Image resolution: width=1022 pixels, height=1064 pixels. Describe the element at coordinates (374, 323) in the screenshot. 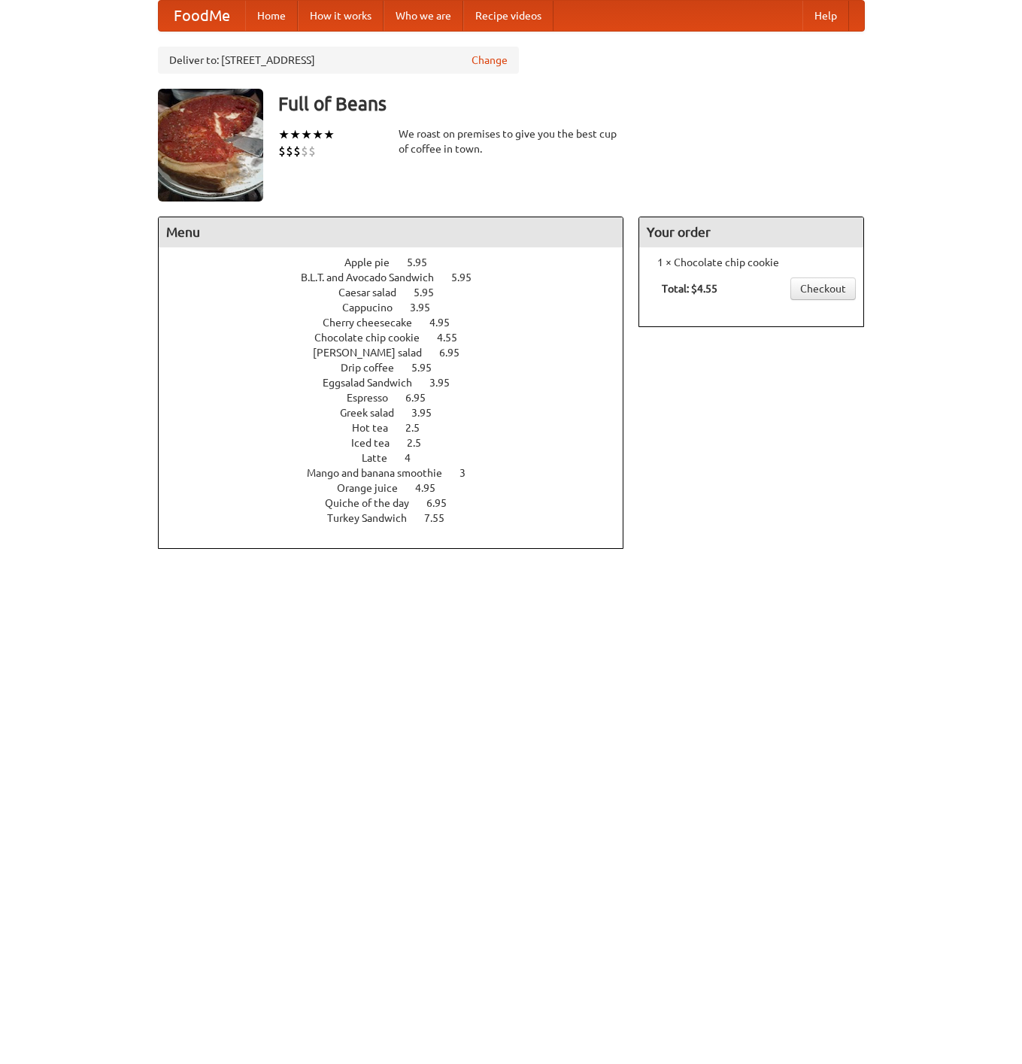

I see `span: Cherry cheesecake` at that location.